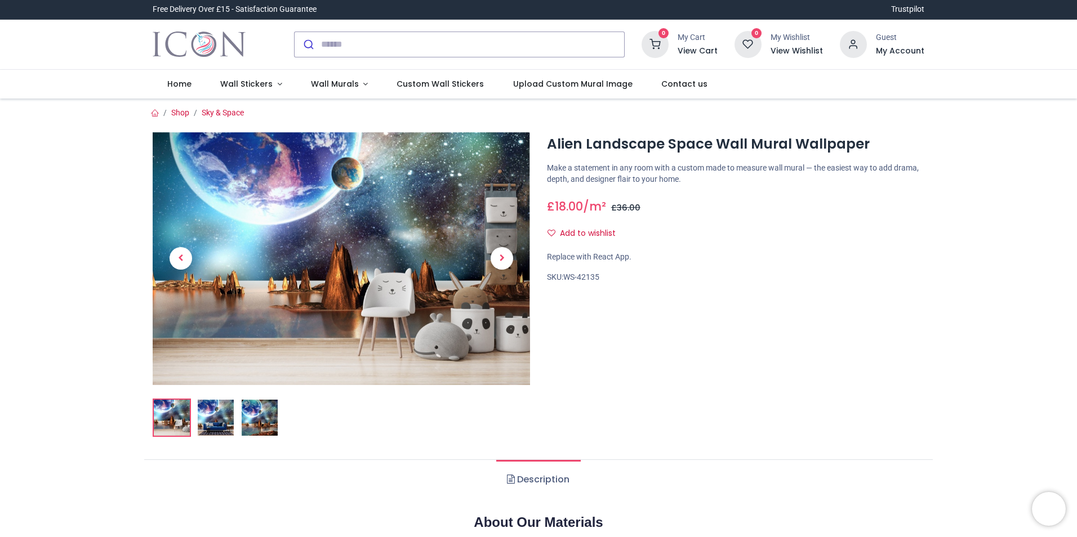  I want to click on h6: View Wishlist, so click(796, 51).